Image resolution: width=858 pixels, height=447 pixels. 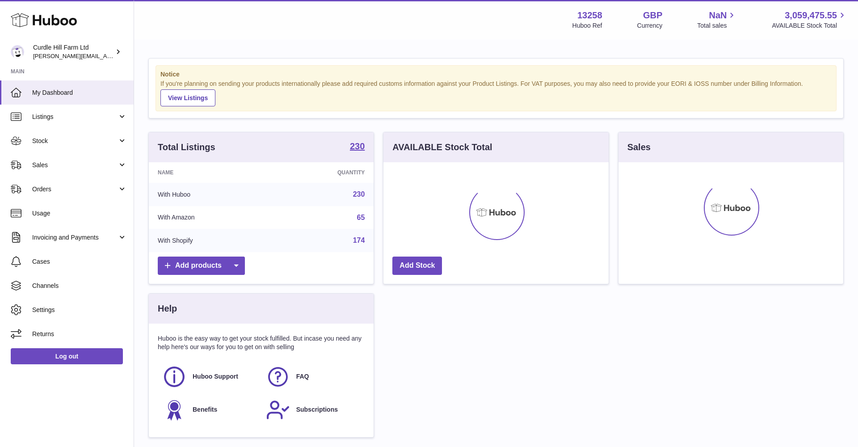 What do you see at coordinates (186, 147) in the screenshot?
I see `h3: Total Listings` at bounding box center [186, 147].